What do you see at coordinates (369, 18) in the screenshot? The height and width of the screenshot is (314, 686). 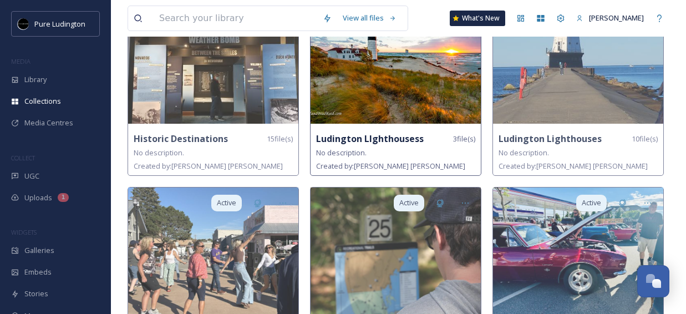 I see `div: View all files` at bounding box center [369, 18].